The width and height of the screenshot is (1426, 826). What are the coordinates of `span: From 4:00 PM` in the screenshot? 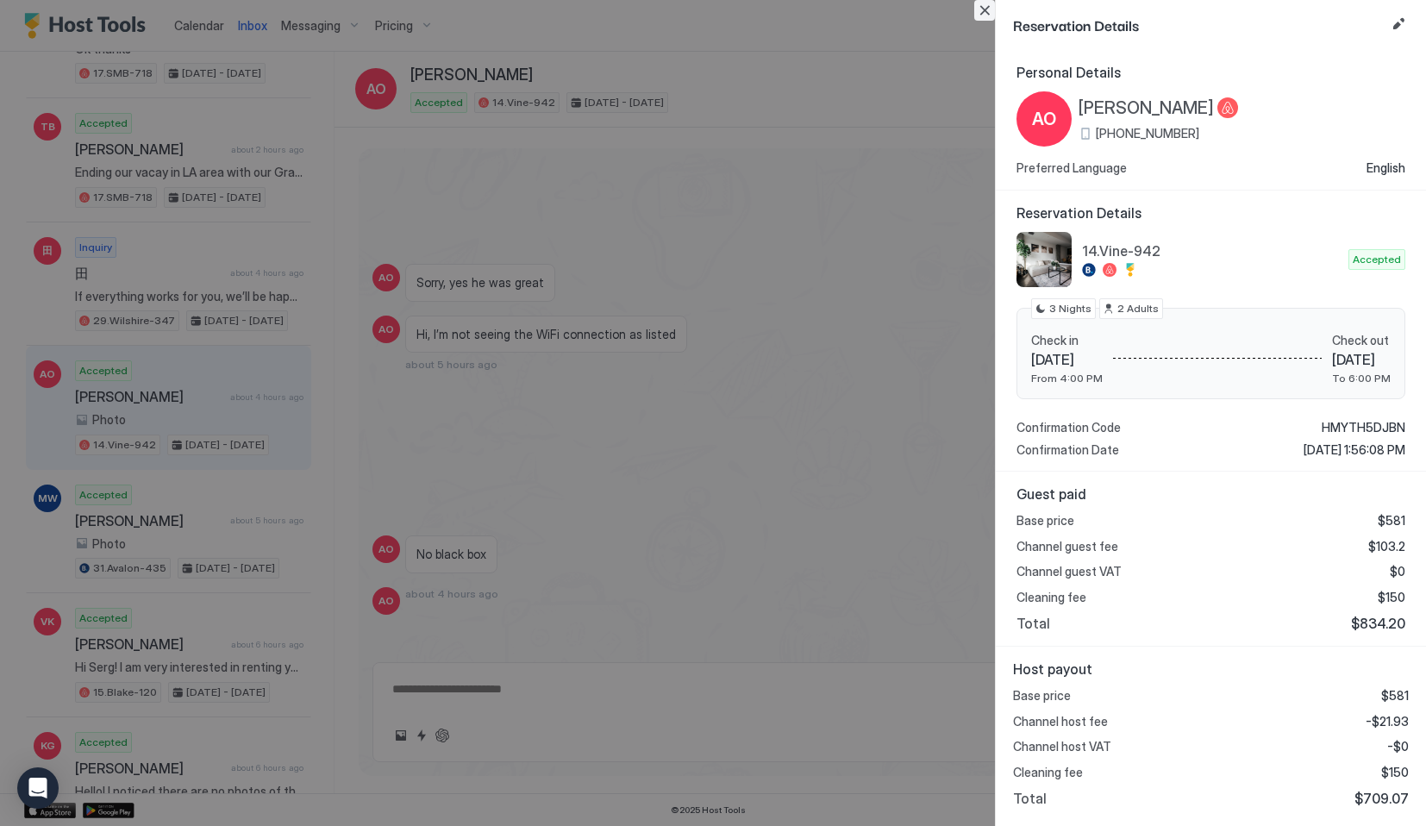 It's located at (1066, 378).